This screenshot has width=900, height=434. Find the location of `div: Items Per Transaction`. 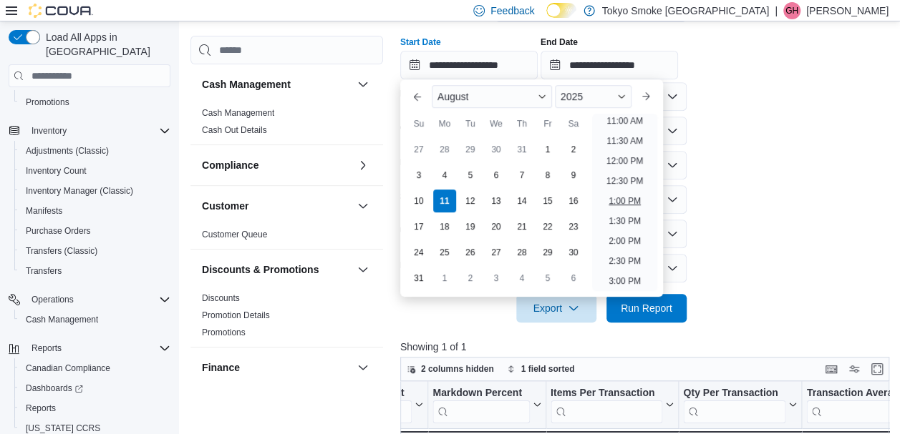

div: Items Per Transaction is located at coordinates (606, 394).